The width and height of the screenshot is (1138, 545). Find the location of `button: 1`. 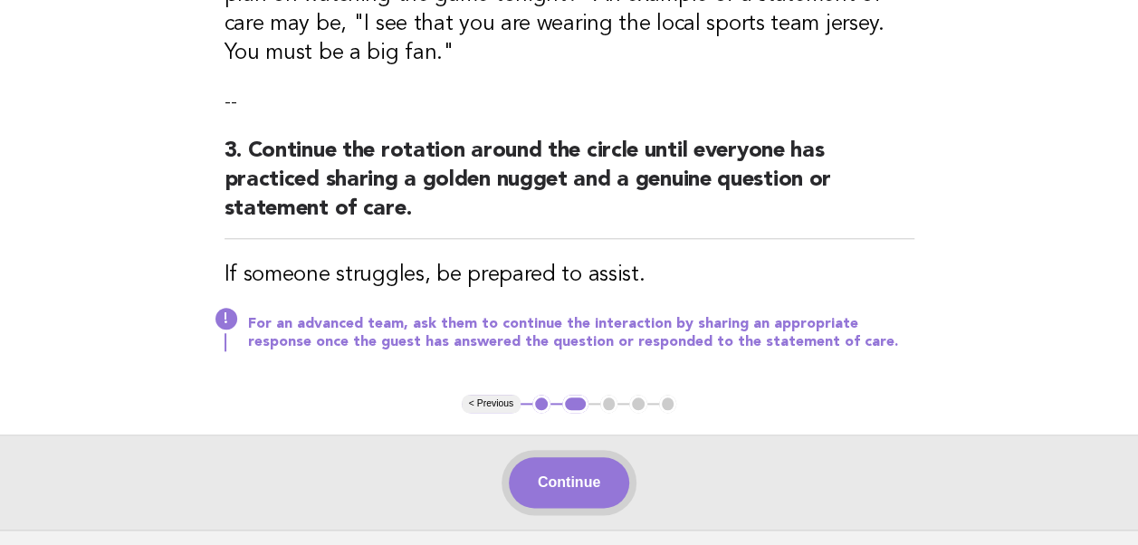

button: 1 is located at coordinates (541, 404).